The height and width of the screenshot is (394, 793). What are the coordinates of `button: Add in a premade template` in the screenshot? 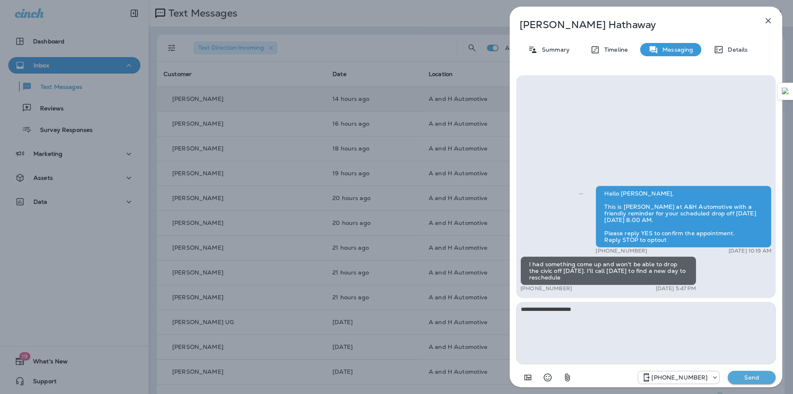 It's located at (528, 377).